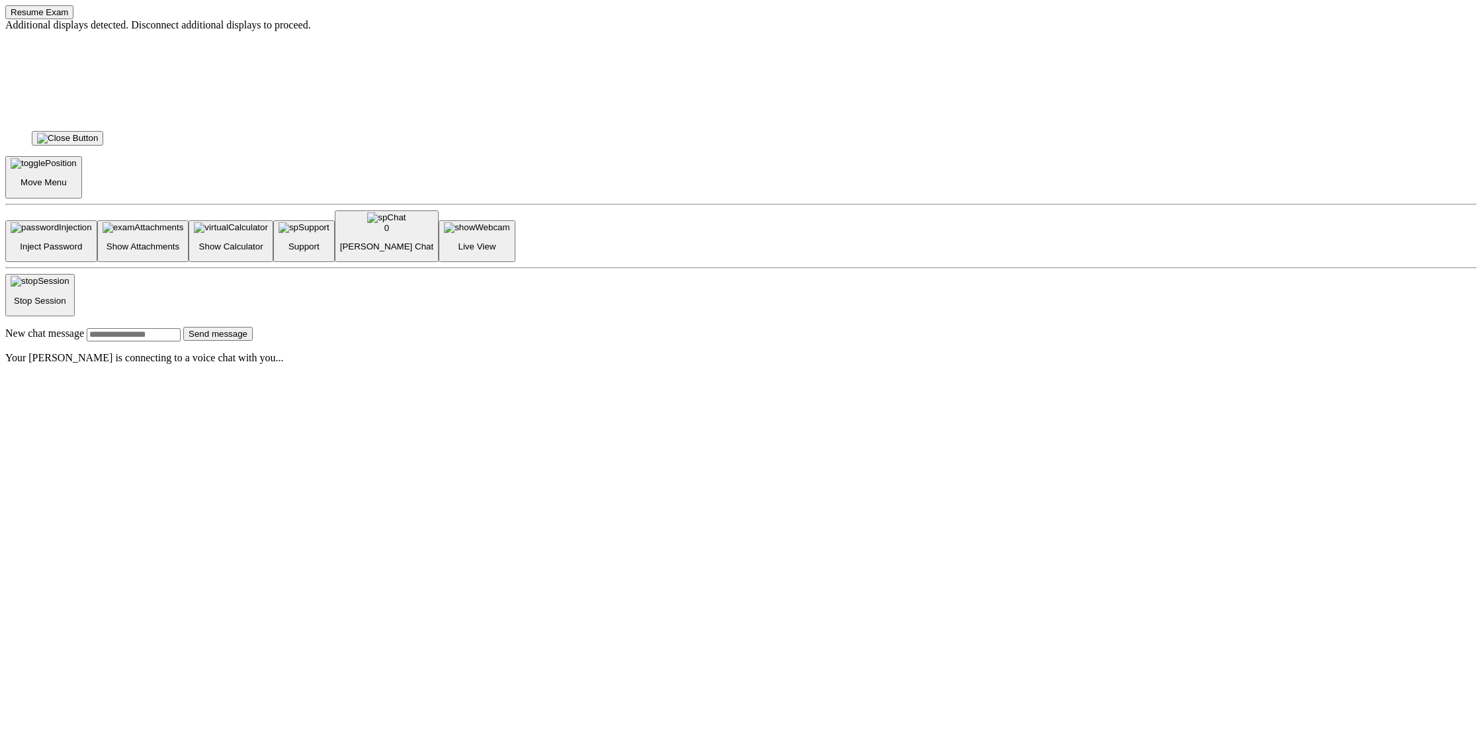  What do you see at coordinates (476, 242) in the screenshot?
I see `button: Live View` at bounding box center [476, 242].